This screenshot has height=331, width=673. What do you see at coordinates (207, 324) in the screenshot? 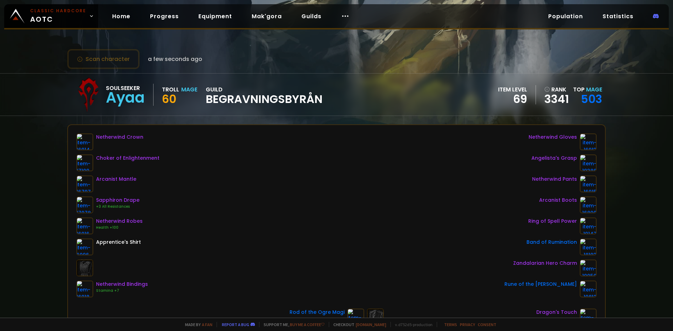
I see `a: a fan` at bounding box center [207, 324].